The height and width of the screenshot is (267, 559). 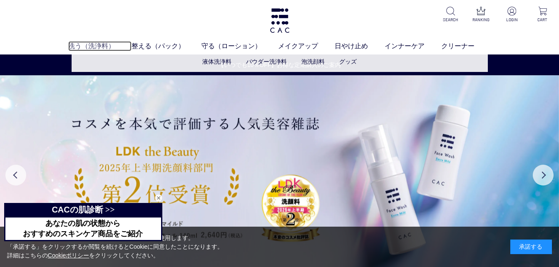 I want to click on div: 当サイトでは、お客様へのサービス向上のためにCookieを使用します。 「承諾する」をクリックするか閲覧を続けるとCookieに同意したことになります。 詳細はこちらの をクリックしてください。, so click(x=115, y=247).